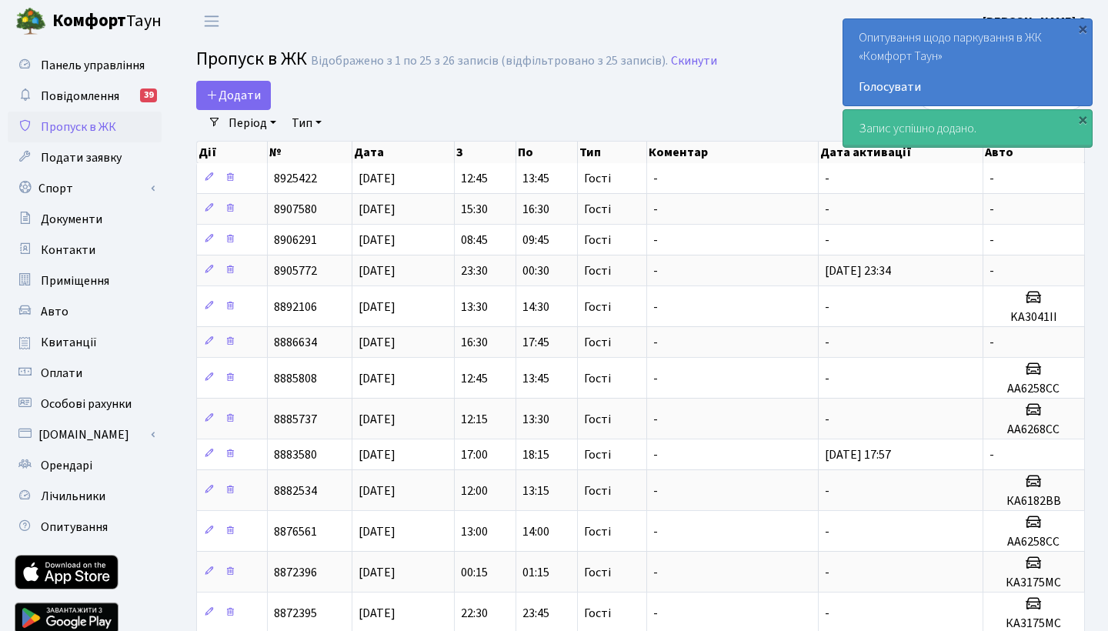 The height and width of the screenshot is (631, 1108). What do you see at coordinates (1033, 429) in the screenshot?
I see `h5: АА6268СС` at bounding box center [1033, 429].